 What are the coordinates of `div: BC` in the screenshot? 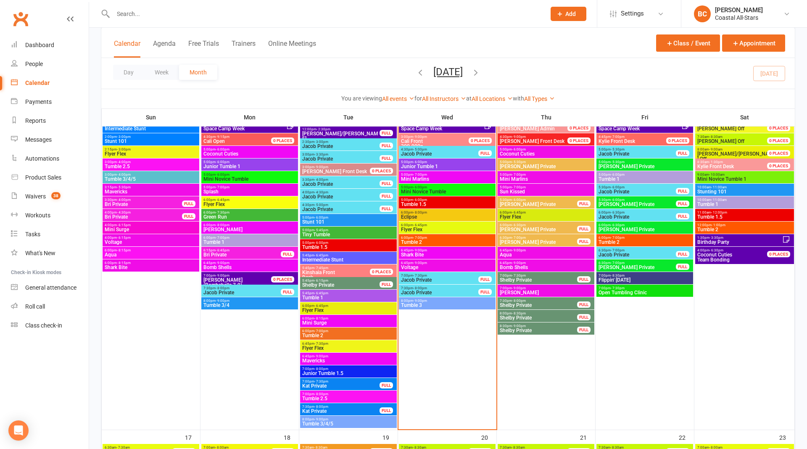 It's located at (703, 14).